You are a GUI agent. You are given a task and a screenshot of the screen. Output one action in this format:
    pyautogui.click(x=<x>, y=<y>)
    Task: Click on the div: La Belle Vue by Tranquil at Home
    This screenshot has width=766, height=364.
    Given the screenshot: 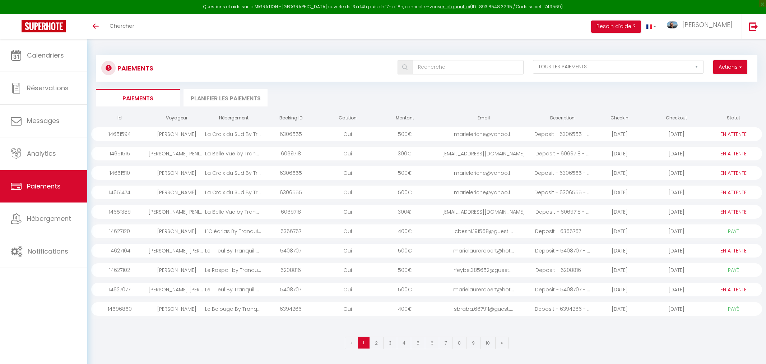 What is the action you would take?
    pyautogui.click(x=234, y=153)
    